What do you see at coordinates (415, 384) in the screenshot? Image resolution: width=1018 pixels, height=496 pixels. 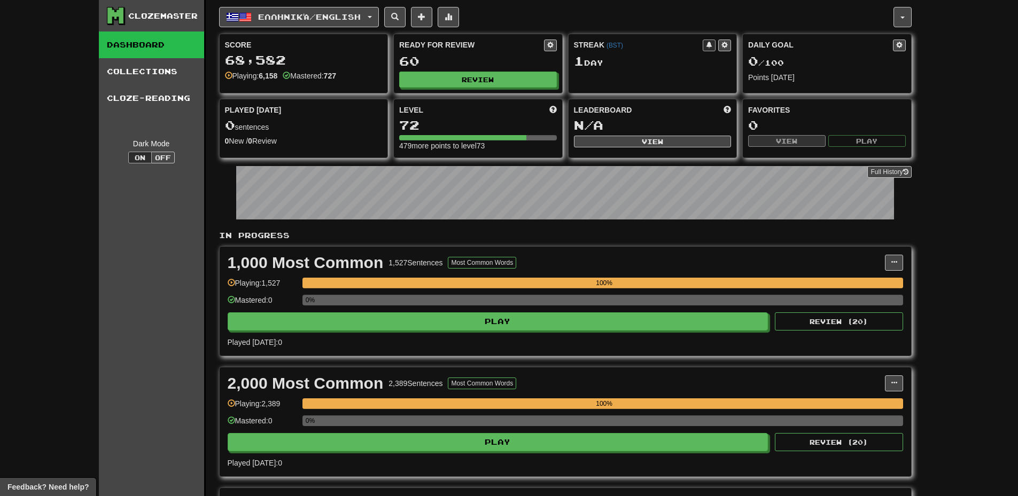 I see `div: 2,389 Sentences` at bounding box center [415, 384].